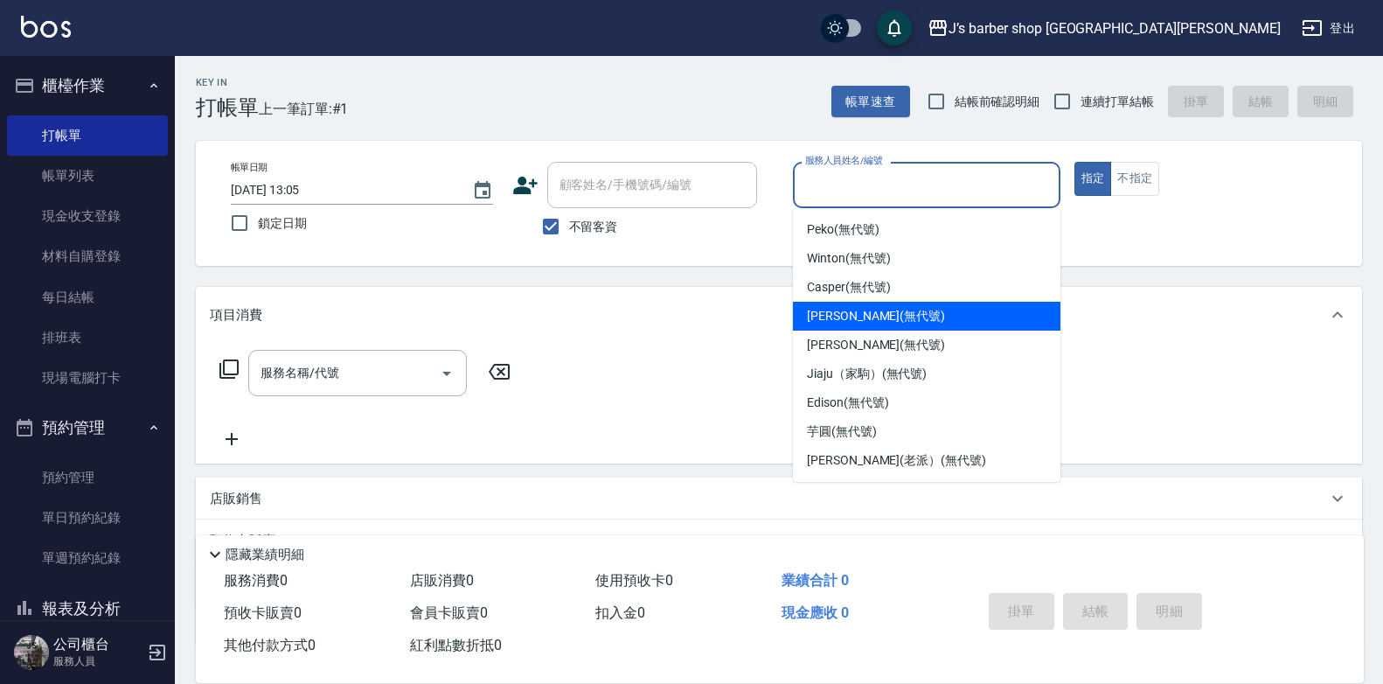  I want to click on a: 帳單列表, so click(87, 176).